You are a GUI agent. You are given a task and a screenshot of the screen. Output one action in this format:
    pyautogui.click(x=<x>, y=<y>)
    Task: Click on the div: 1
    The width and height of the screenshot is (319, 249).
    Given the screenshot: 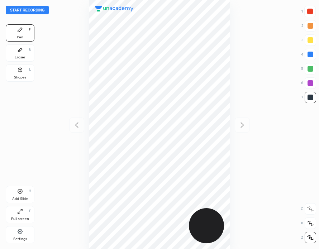 What is the action you would take?
    pyautogui.click(x=309, y=11)
    